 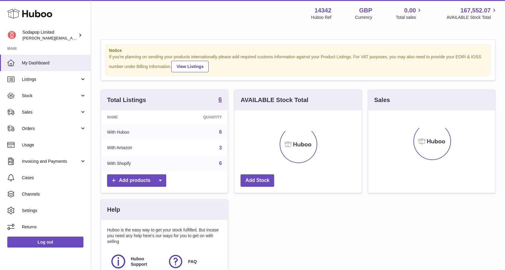 I want to click on h3: Help, so click(x=113, y=209).